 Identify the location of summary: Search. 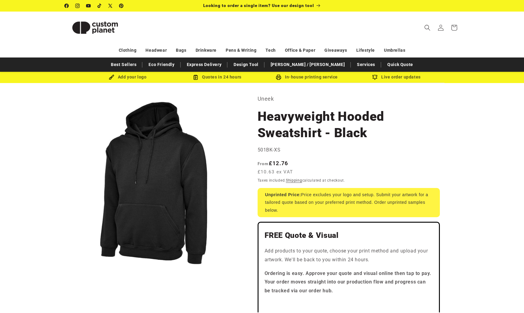
(427, 28).